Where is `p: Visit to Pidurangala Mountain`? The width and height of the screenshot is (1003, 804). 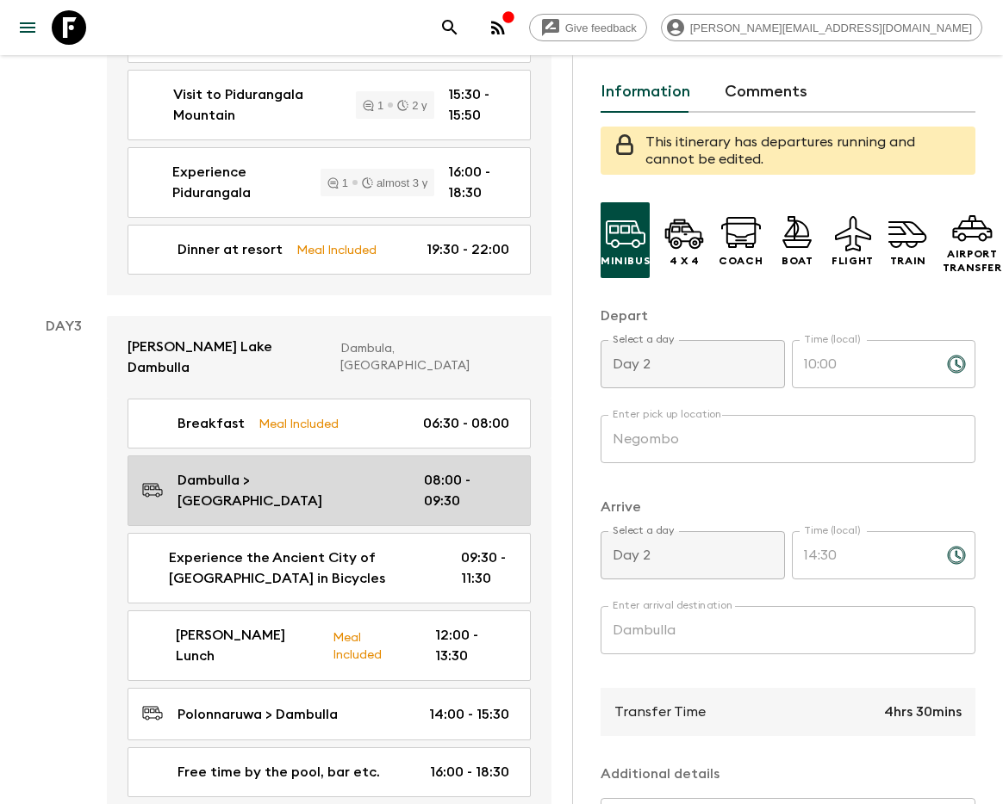
p: Visit to Pidurangala Mountain is located at coordinates (251, 105).